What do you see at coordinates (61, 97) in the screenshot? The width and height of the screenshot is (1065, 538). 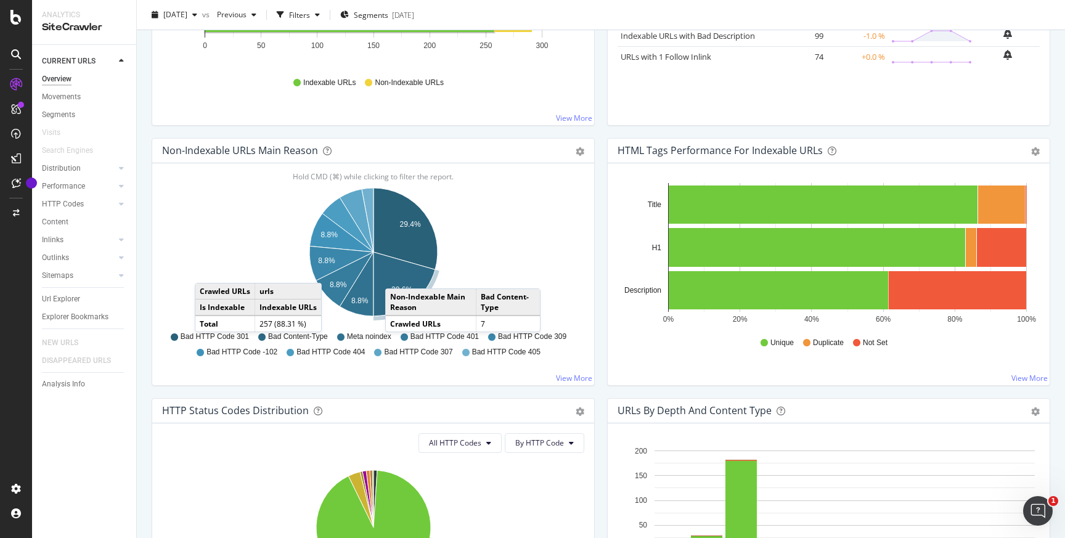 I see `div: Movements` at bounding box center [61, 97].